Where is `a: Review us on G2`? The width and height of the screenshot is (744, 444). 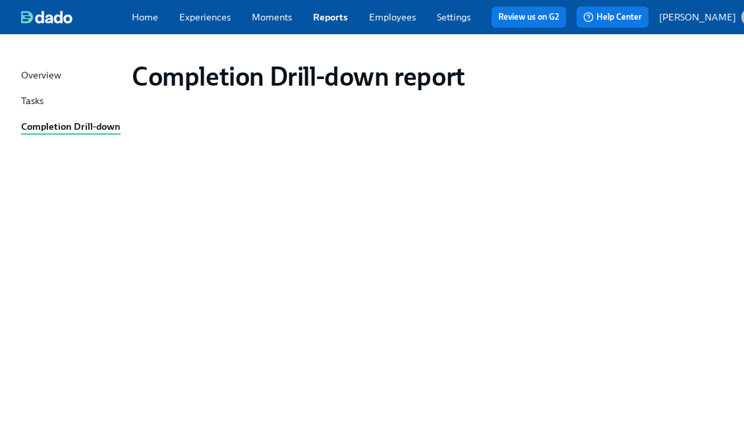
a: Review us on G2 is located at coordinates (529, 17).